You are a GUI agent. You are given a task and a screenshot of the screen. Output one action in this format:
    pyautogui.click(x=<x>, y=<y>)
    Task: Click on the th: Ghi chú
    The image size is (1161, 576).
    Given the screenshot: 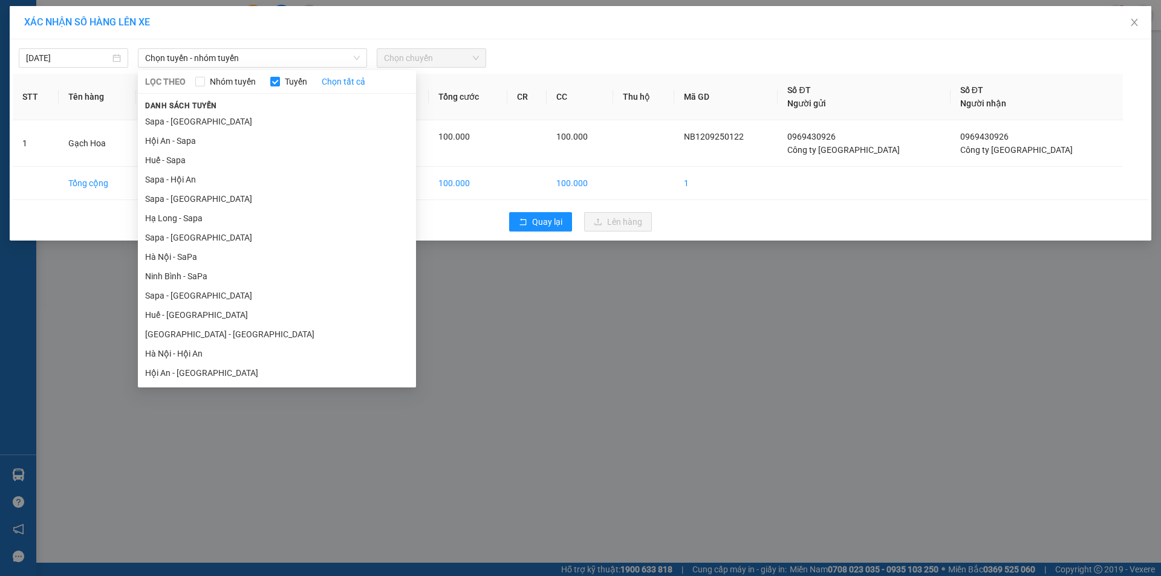 What is the action you would take?
    pyautogui.click(x=331, y=97)
    